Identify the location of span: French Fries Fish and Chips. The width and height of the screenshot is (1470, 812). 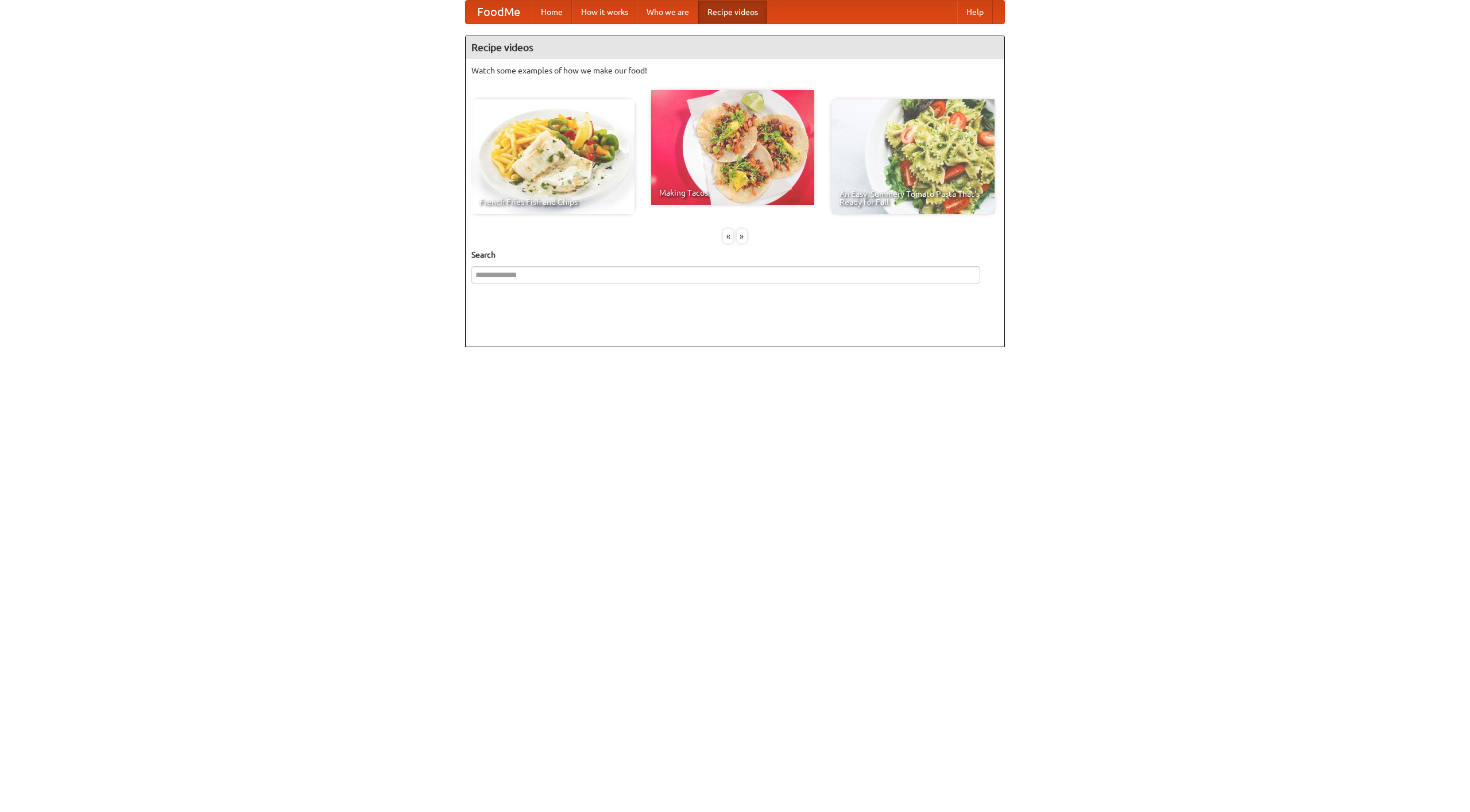
(553, 202).